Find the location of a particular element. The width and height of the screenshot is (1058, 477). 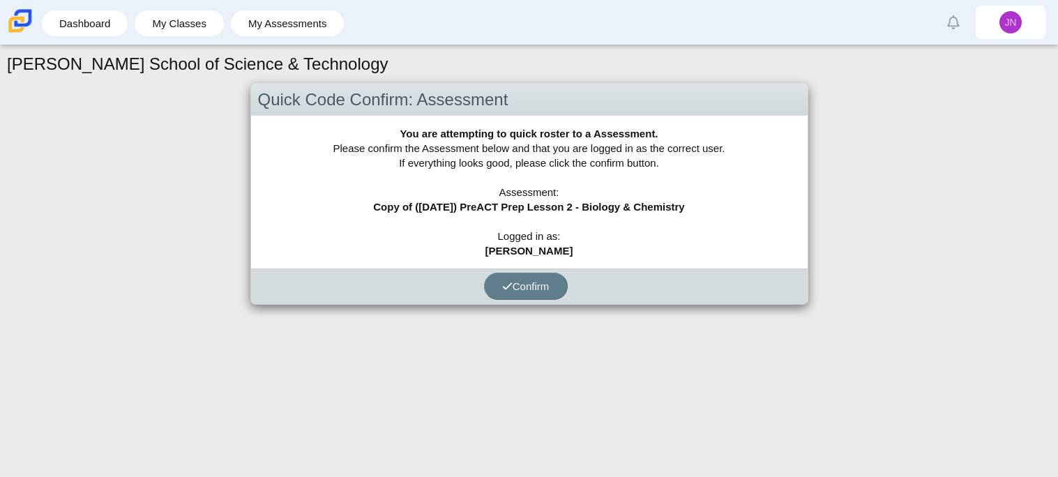

img: Carmen School of Science & Technology is located at coordinates (20, 21).